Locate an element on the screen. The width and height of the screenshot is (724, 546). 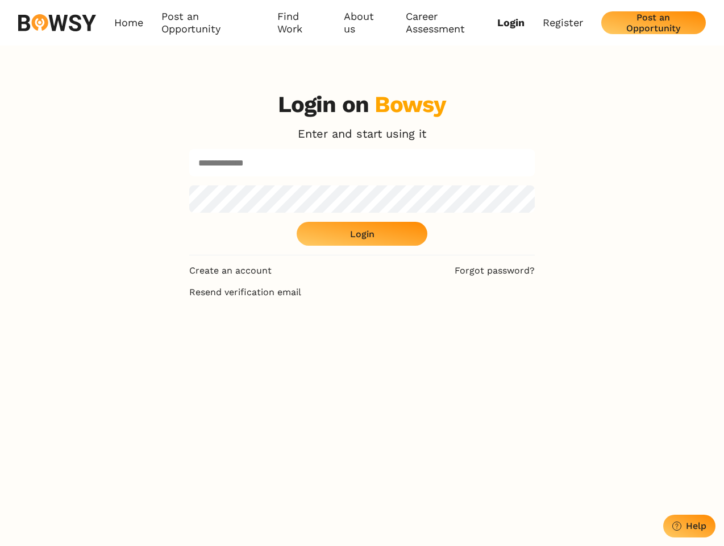
button: Post an Opportunity is located at coordinates (654, 23).